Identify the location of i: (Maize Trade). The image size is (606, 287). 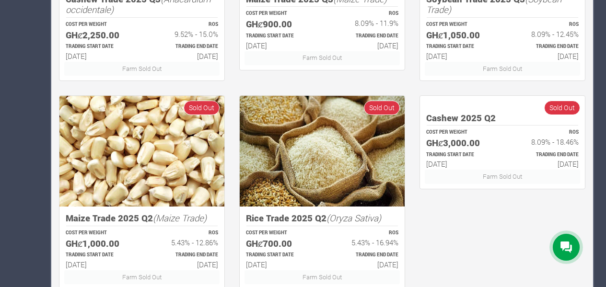
(180, 218).